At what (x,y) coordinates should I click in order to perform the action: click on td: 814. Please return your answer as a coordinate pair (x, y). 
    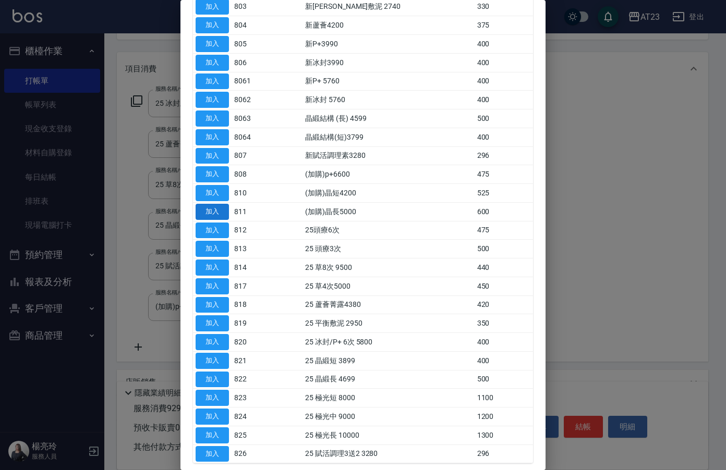
    Looking at the image, I should click on (250, 268).